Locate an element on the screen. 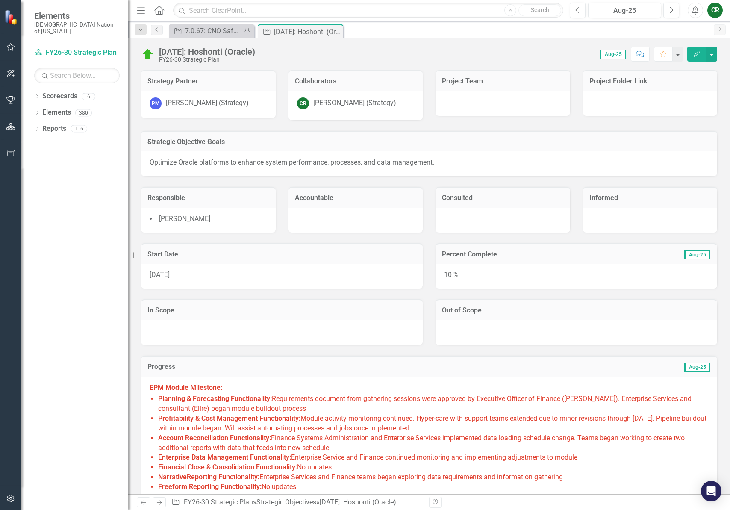 This screenshot has width=730, height=510. a: Elements is located at coordinates (56, 112).